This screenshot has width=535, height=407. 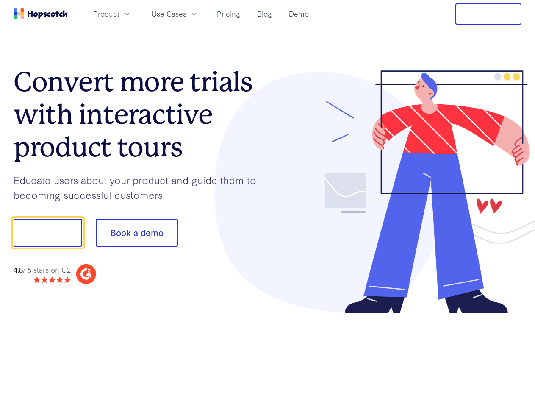 I want to click on button: Use Cases, so click(x=175, y=14).